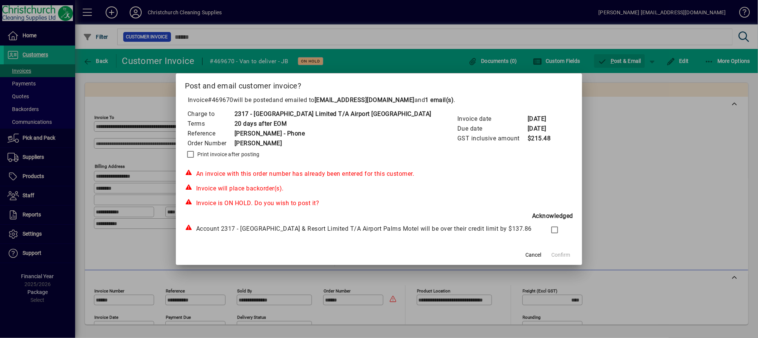 This screenshot has height=338, width=758. What do you see at coordinates (211, 124) in the screenshot?
I see `td: Terms` at bounding box center [211, 124].